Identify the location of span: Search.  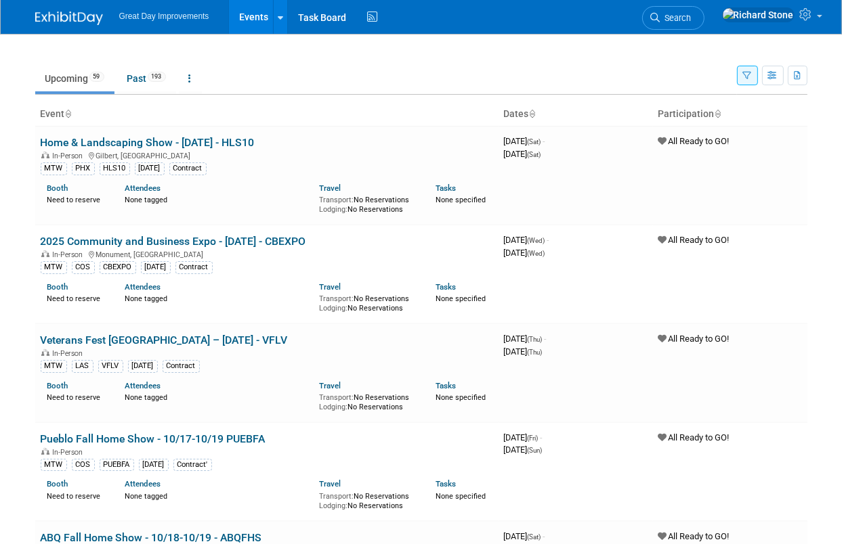
(676, 18).